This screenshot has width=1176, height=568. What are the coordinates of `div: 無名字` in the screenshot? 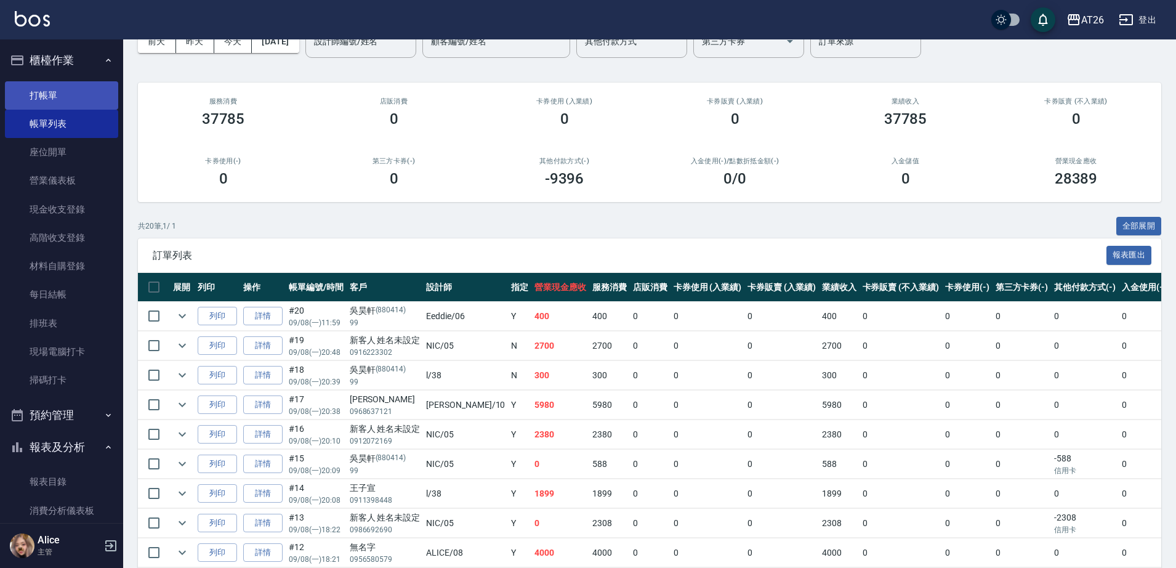 It's located at (385, 547).